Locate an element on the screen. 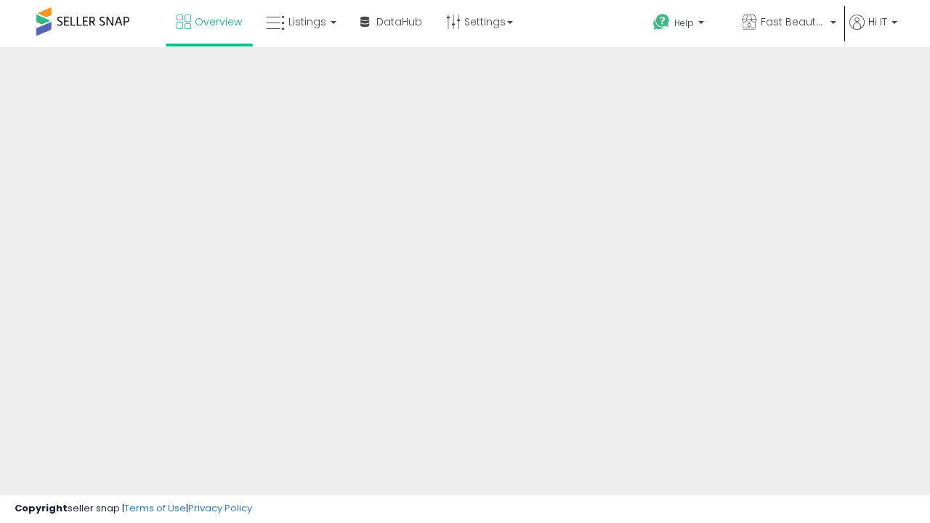  span: Hi IT is located at coordinates (878, 22).